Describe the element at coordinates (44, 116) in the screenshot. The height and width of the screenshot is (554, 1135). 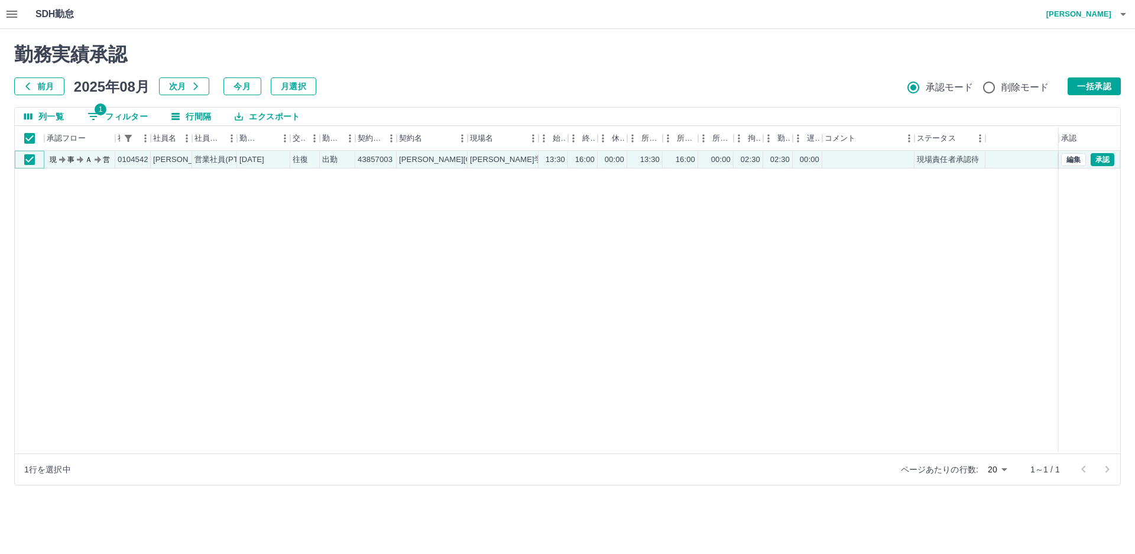
I see `button: 列選択` at that location.